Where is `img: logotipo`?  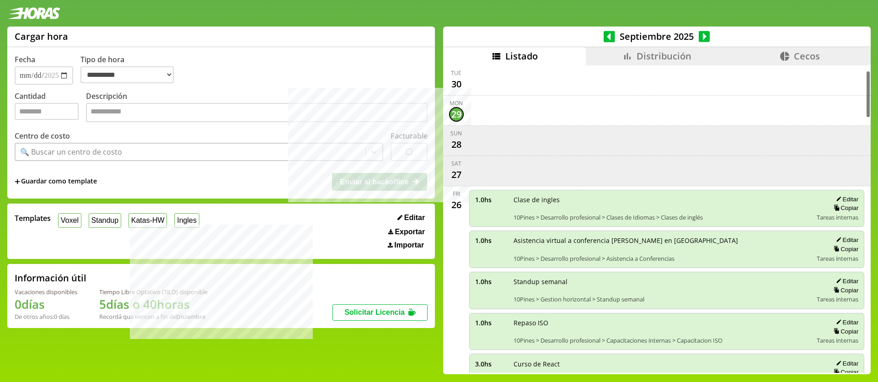
img: logotipo is located at coordinates (34, 13).